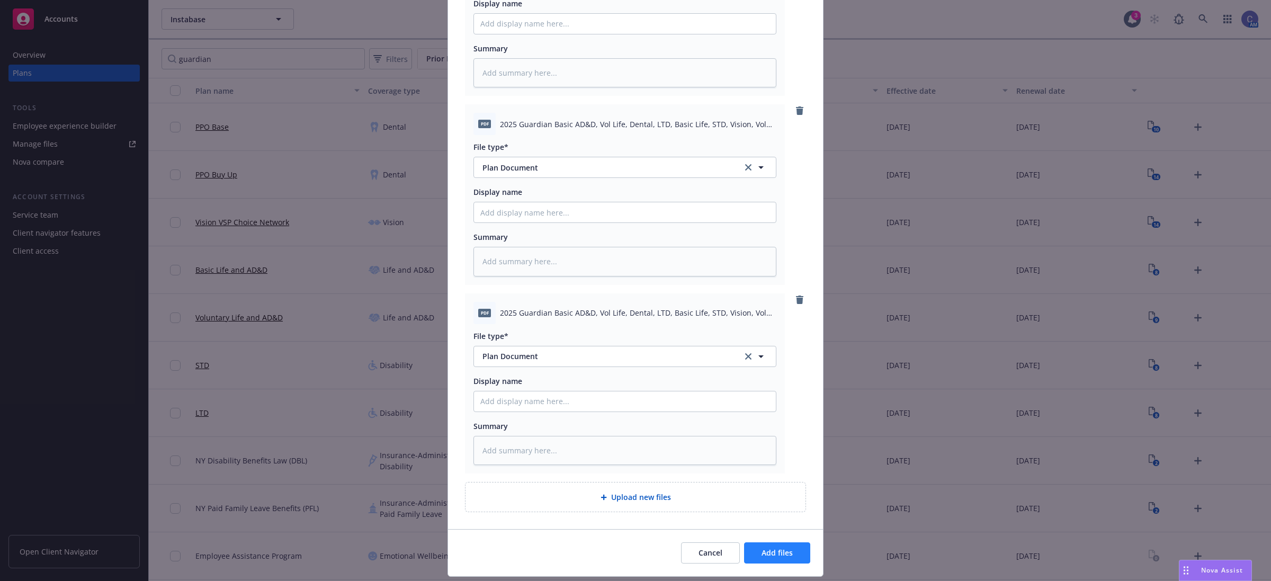 The height and width of the screenshot is (581, 1271). What do you see at coordinates (777, 552) in the screenshot?
I see `span: Add files` at bounding box center [777, 552].